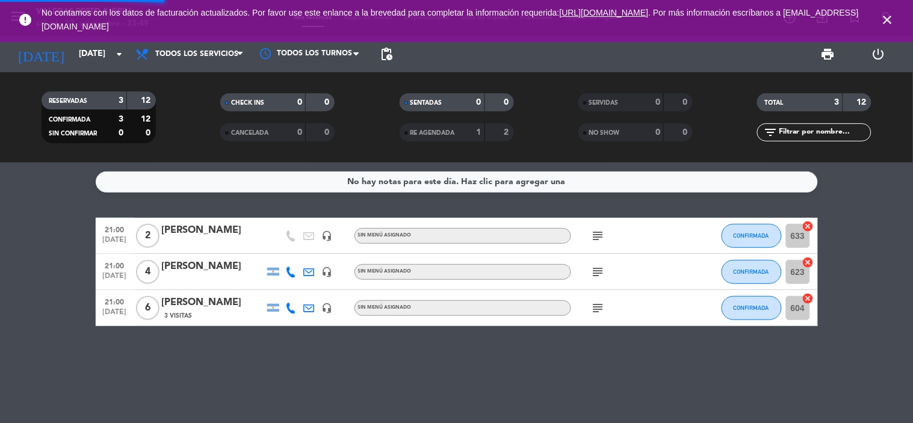  Describe the element at coordinates (148, 272) in the screenshot. I see `span: 4` at that location.